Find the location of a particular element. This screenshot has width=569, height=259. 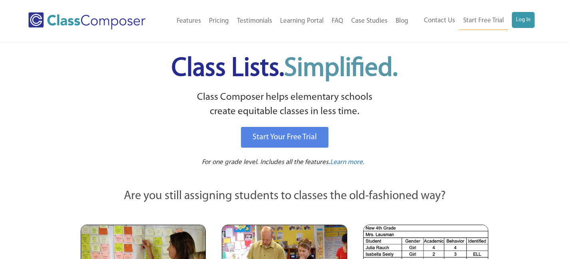

a: Case Studies is located at coordinates (369, 21).